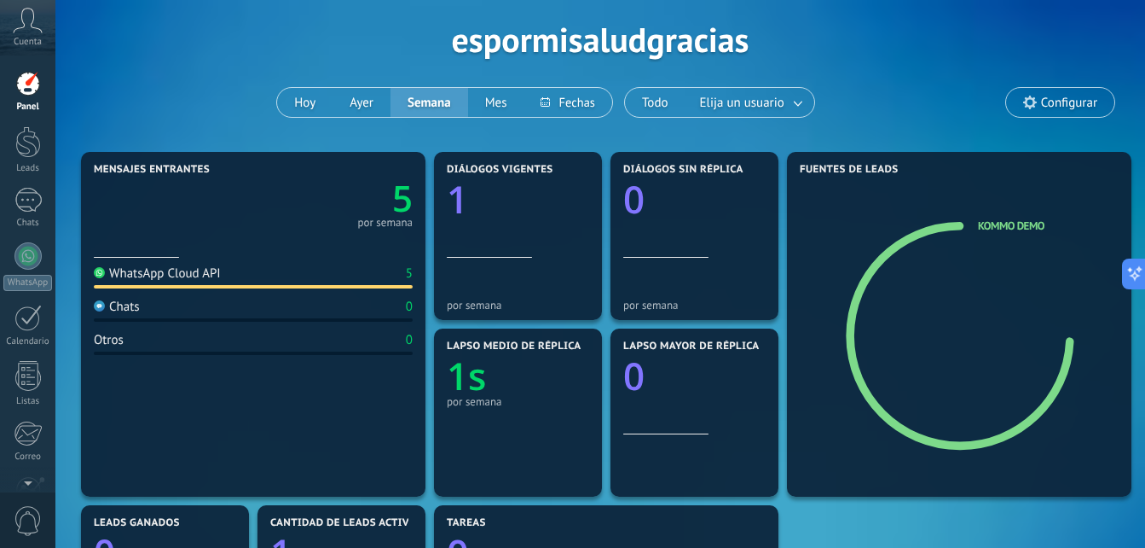 Image resolution: width=1145 pixels, height=548 pixels. What do you see at coordinates (99, 272) in the screenshot?
I see `img: WhatsApp Cloud API` at bounding box center [99, 272].